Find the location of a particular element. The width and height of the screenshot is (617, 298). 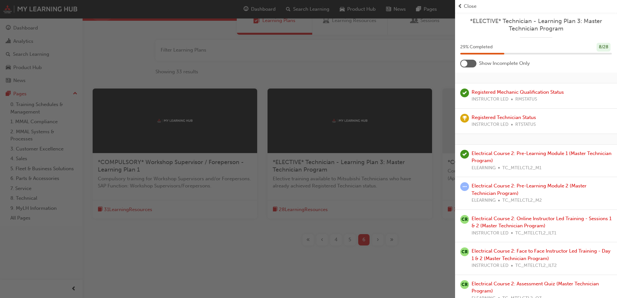

a: Registered Technician Status is located at coordinates (504, 117).